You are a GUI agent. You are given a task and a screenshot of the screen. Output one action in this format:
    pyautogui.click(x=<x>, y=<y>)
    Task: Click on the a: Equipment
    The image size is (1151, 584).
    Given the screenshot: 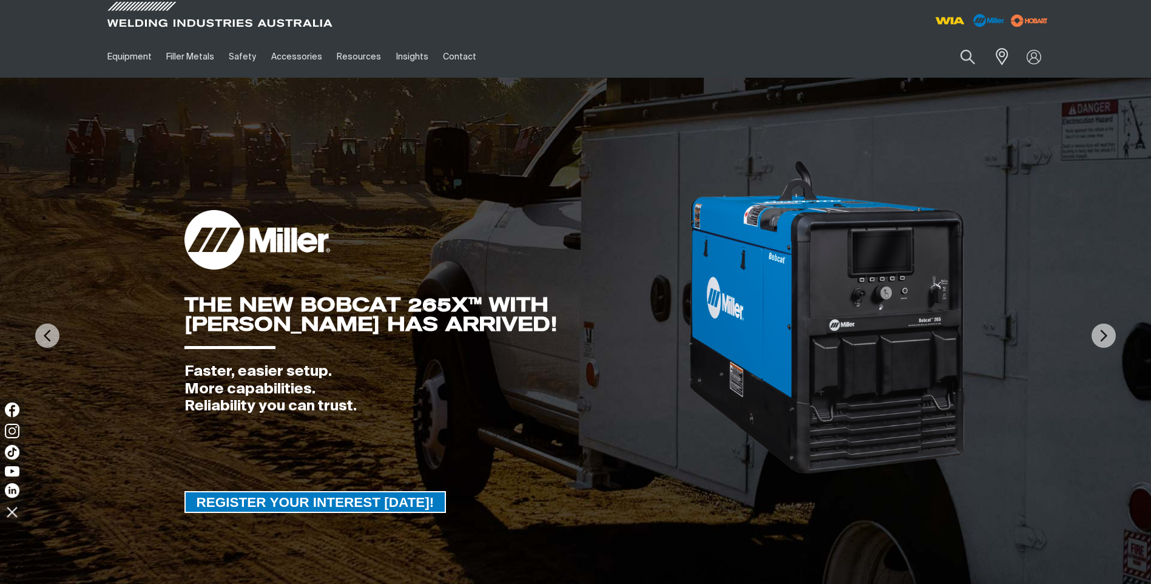 What is the action you would take?
    pyautogui.click(x=129, y=56)
    